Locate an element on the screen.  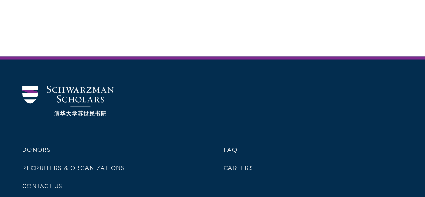
a: Contact Us is located at coordinates (42, 186).